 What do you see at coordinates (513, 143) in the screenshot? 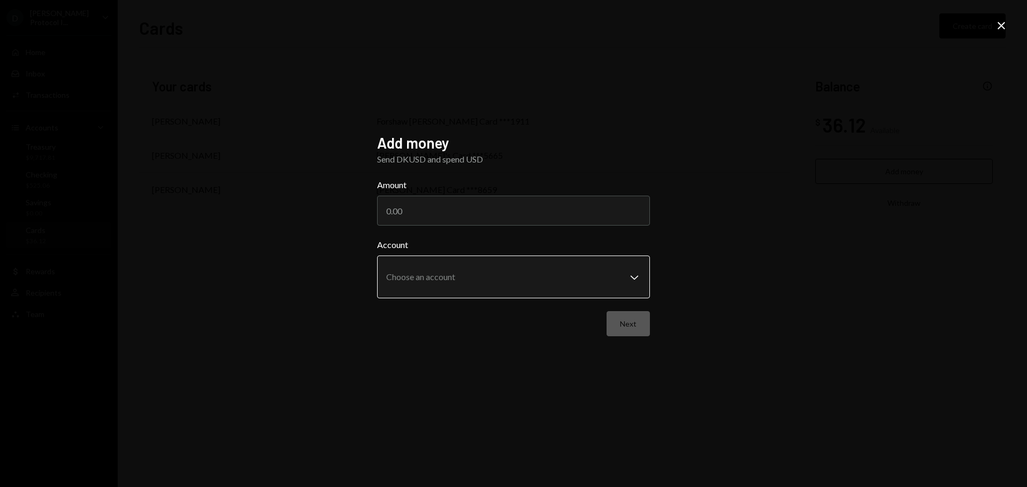
I see `h2: Add money` at bounding box center [513, 143].